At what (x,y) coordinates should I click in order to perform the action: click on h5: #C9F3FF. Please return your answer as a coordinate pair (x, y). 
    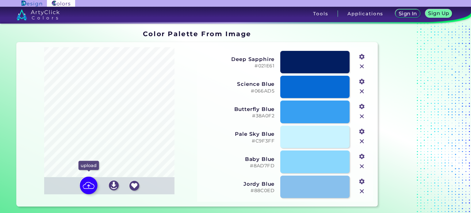
    Looking at the image, I should click on (238, 141).